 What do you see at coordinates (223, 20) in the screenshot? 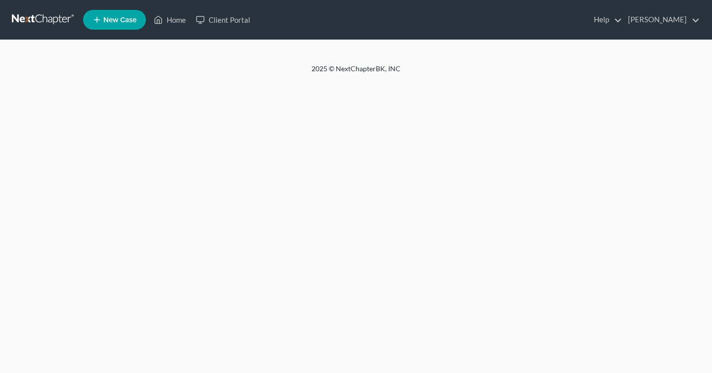
I see `a: Client Portal` at bounding box center [223, 20].